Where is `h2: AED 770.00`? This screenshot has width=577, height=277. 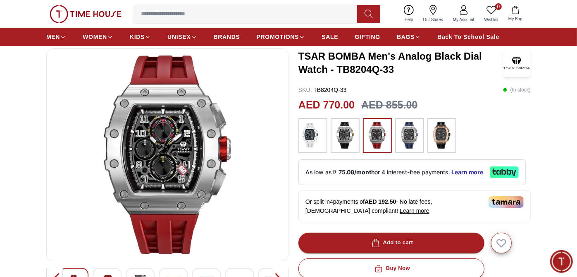
h2: AED 770.00 is located at coordinates (327, 105).